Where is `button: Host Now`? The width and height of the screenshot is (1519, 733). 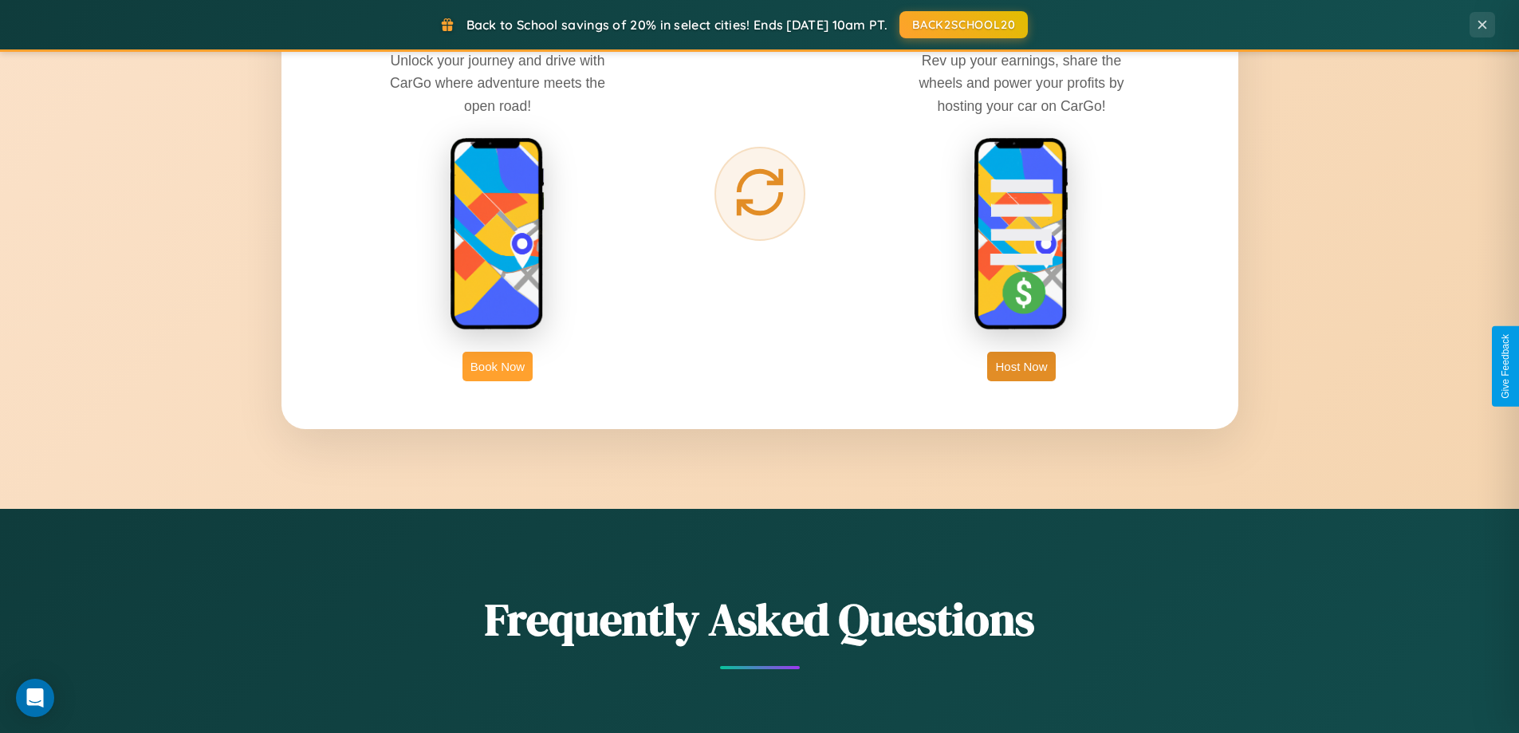 button: Host Now is located at coordinates (1021, 366).